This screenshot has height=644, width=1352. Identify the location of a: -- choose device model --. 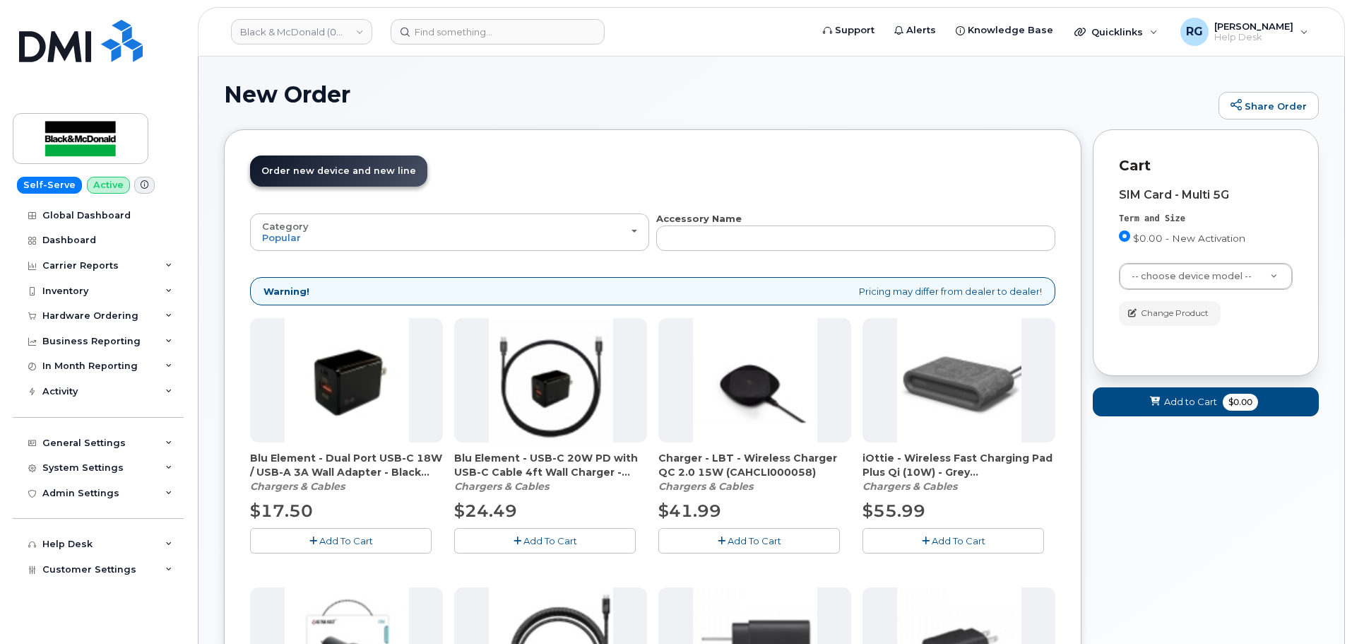
(1206, 276).